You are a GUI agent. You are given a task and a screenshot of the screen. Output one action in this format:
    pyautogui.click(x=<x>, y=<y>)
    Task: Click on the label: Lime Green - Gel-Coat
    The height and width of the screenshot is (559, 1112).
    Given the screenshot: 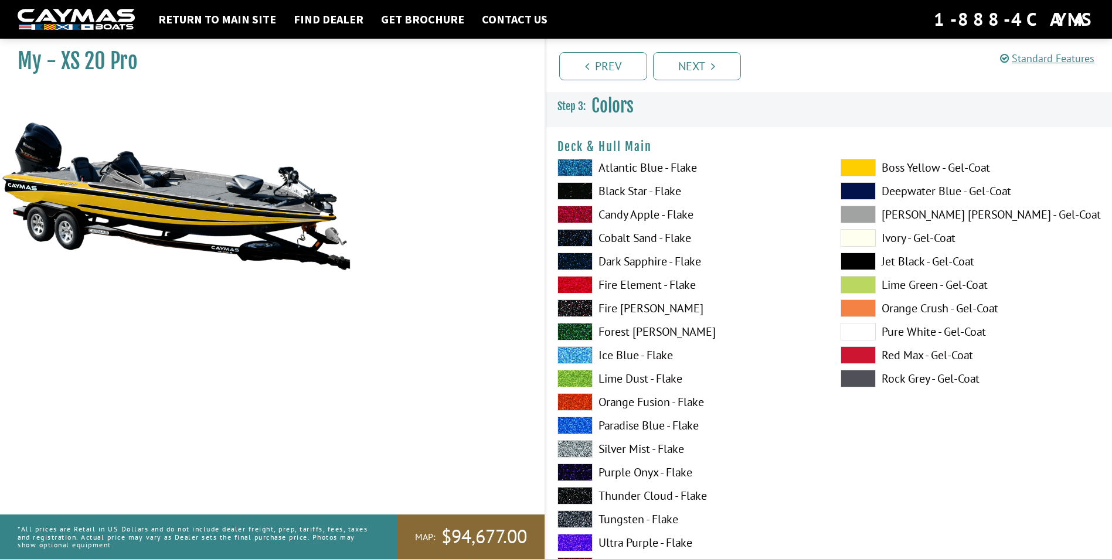 What is the action you would take?
    pyautogui.click(x=970, y=285)
    